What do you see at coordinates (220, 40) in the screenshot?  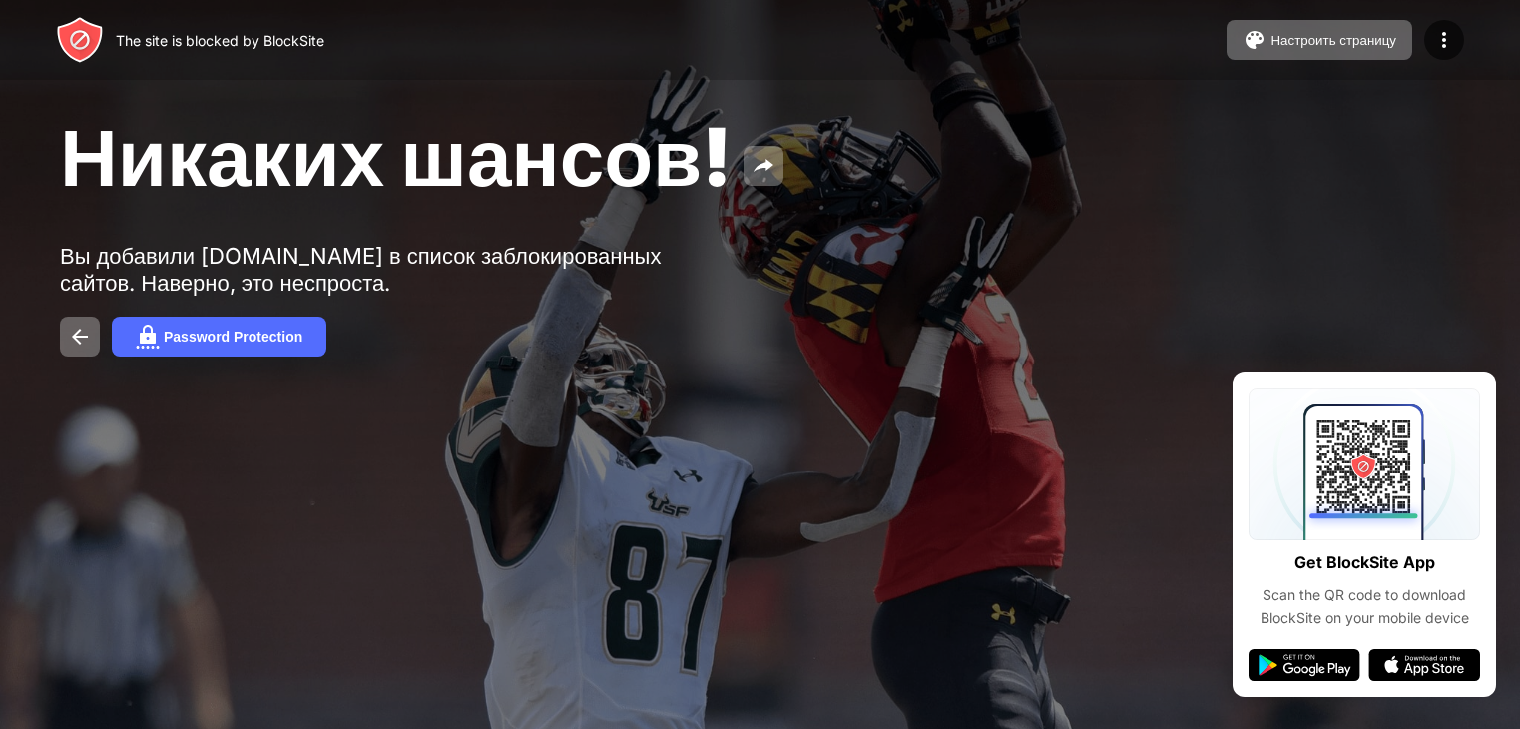 I see `div: The site is blocked by BlockSite` at bounding box center [220, 40].